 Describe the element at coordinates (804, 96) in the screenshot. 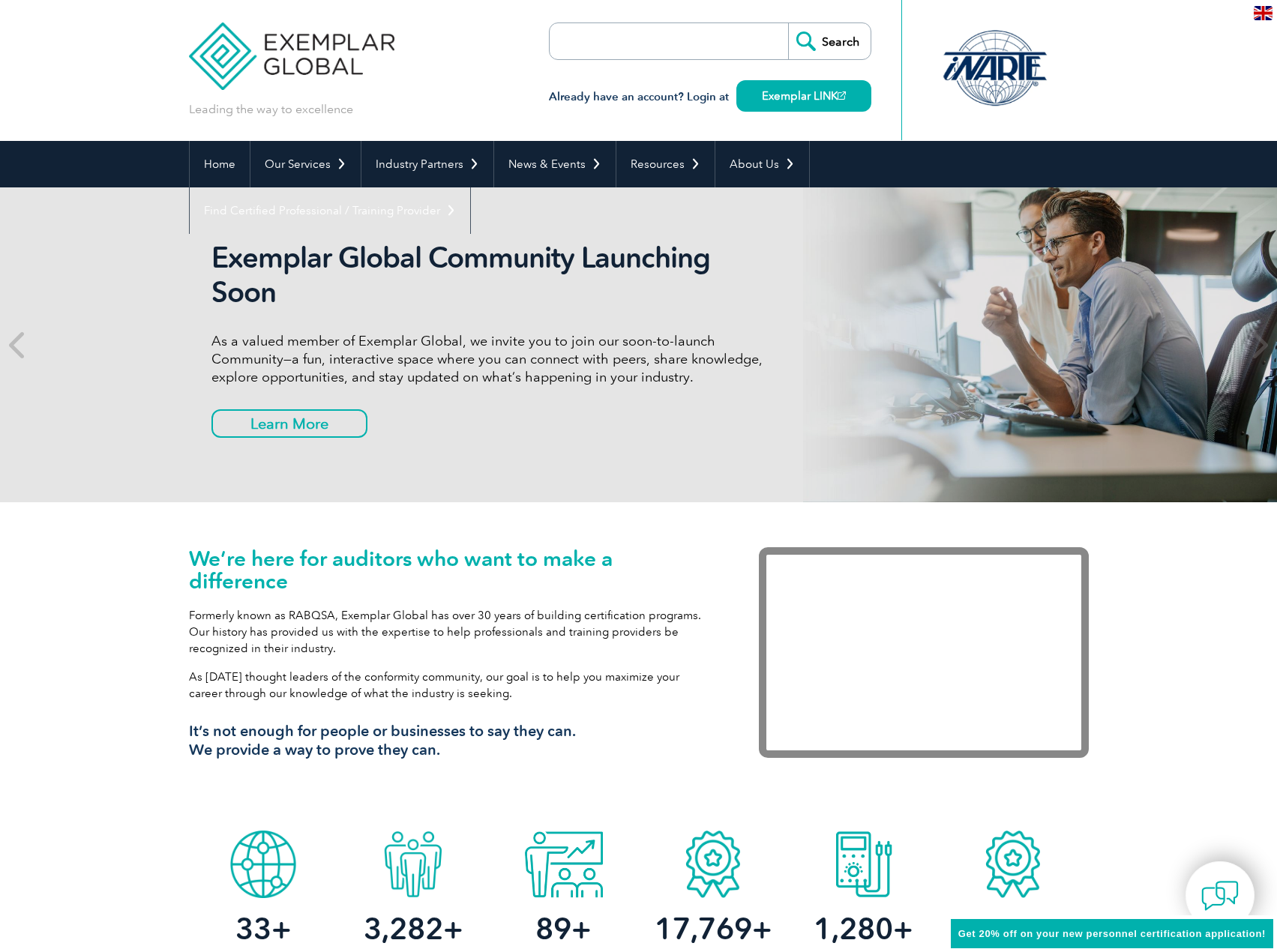

I see `a: Exemplar LINK` at that location.